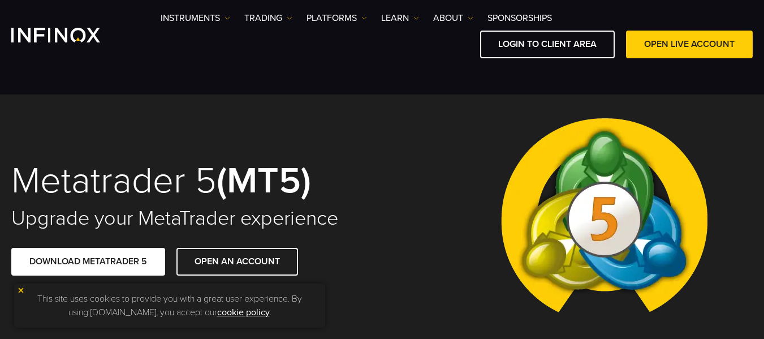 The height and width of the screenshot is (339, 764). What do you see at coordinates (21, 290) in the screenshot?
I see `img: yellow close icon` at bounding box center [21, 290].